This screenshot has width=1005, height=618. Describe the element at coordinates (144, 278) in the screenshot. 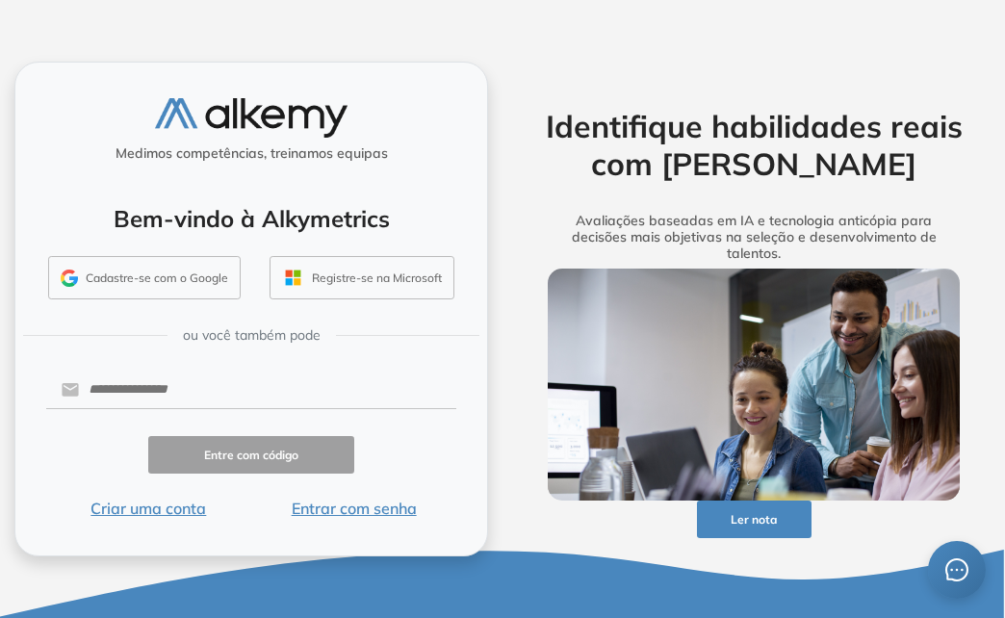

I see `button: Cadastre-se com o Google` at that location.